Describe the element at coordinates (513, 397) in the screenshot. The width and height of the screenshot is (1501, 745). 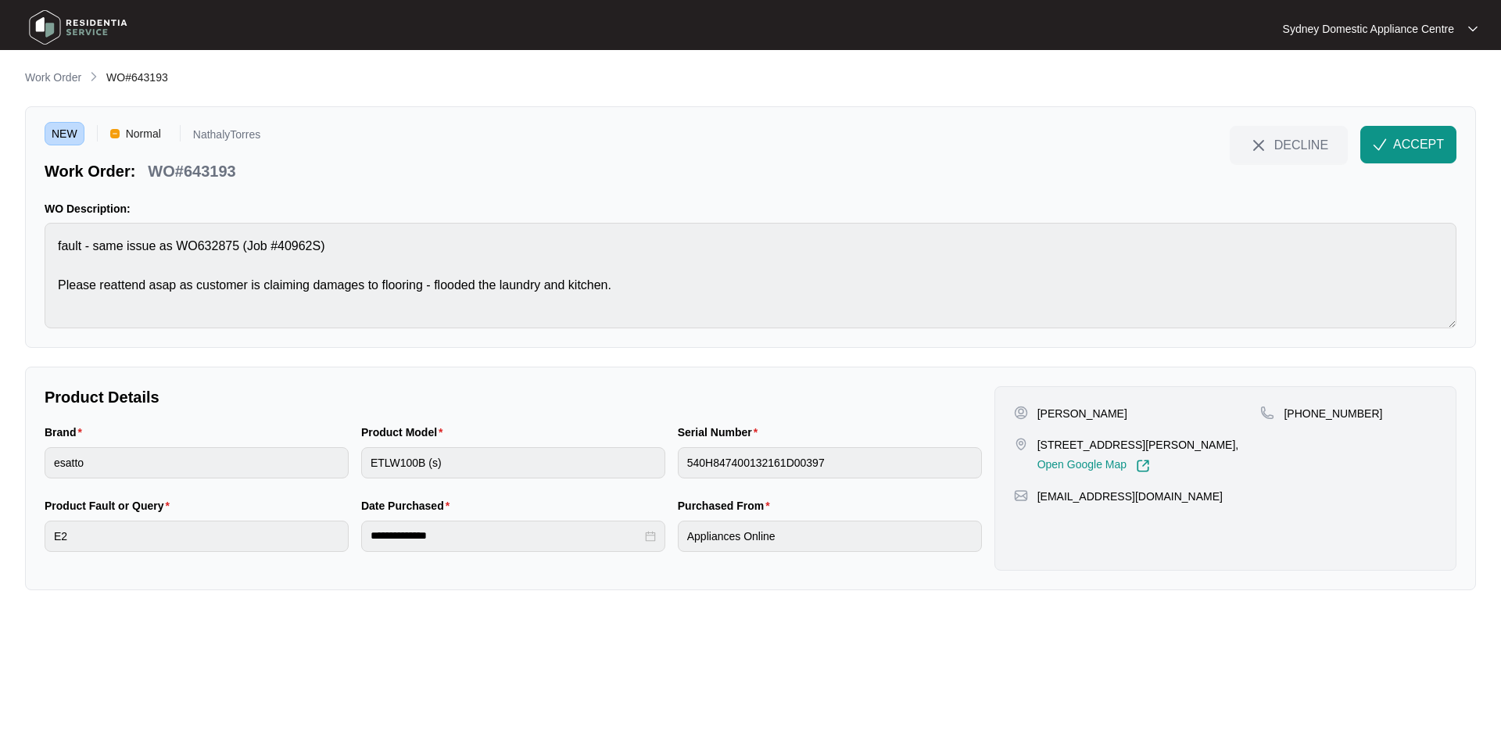
I see `p: Product Details` at that location.